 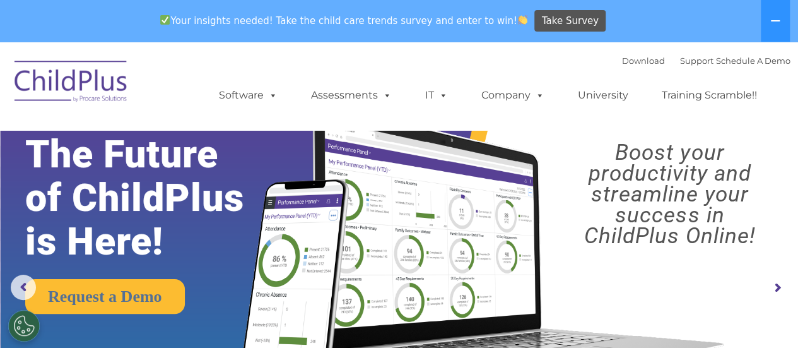 I want to click on a: Support, so click(x=697, y=61).